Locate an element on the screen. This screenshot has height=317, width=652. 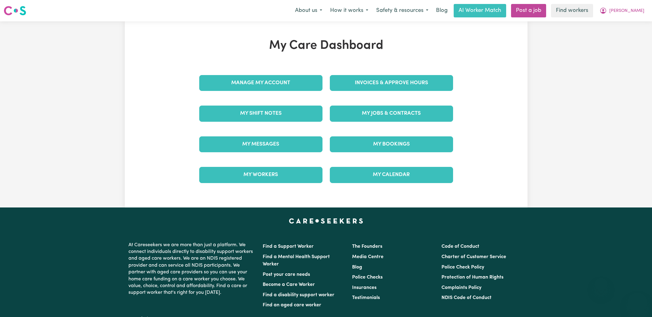
a: My Shift Notes is located at coordinates (261, 114).